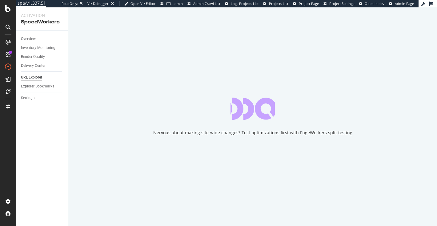 Image resolution: width=437 pixels, height=226 pixels. What do you see at coordinates (38, 48) in the screenshot?
I see `div: Inventory Monitoring` at bounding box center [38, 48].